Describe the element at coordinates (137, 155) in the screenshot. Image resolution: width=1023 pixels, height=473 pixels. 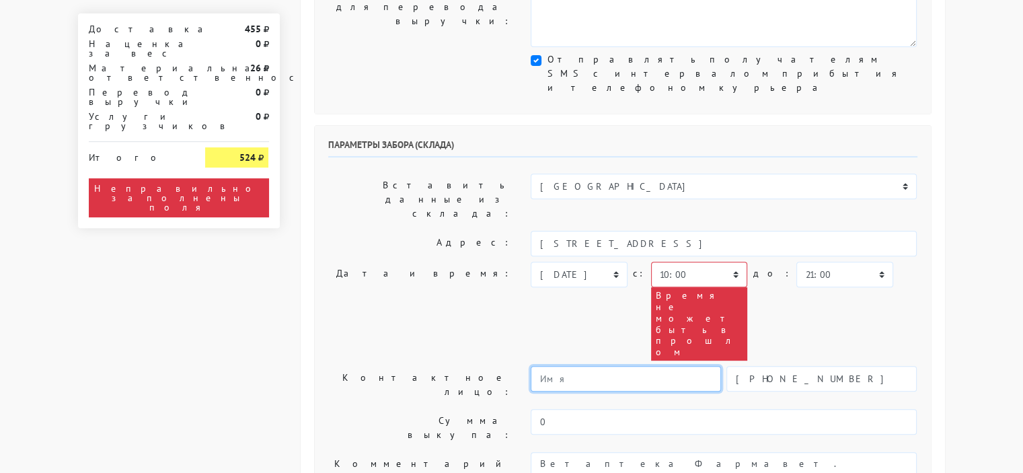
I see `div: Итого` at that location.